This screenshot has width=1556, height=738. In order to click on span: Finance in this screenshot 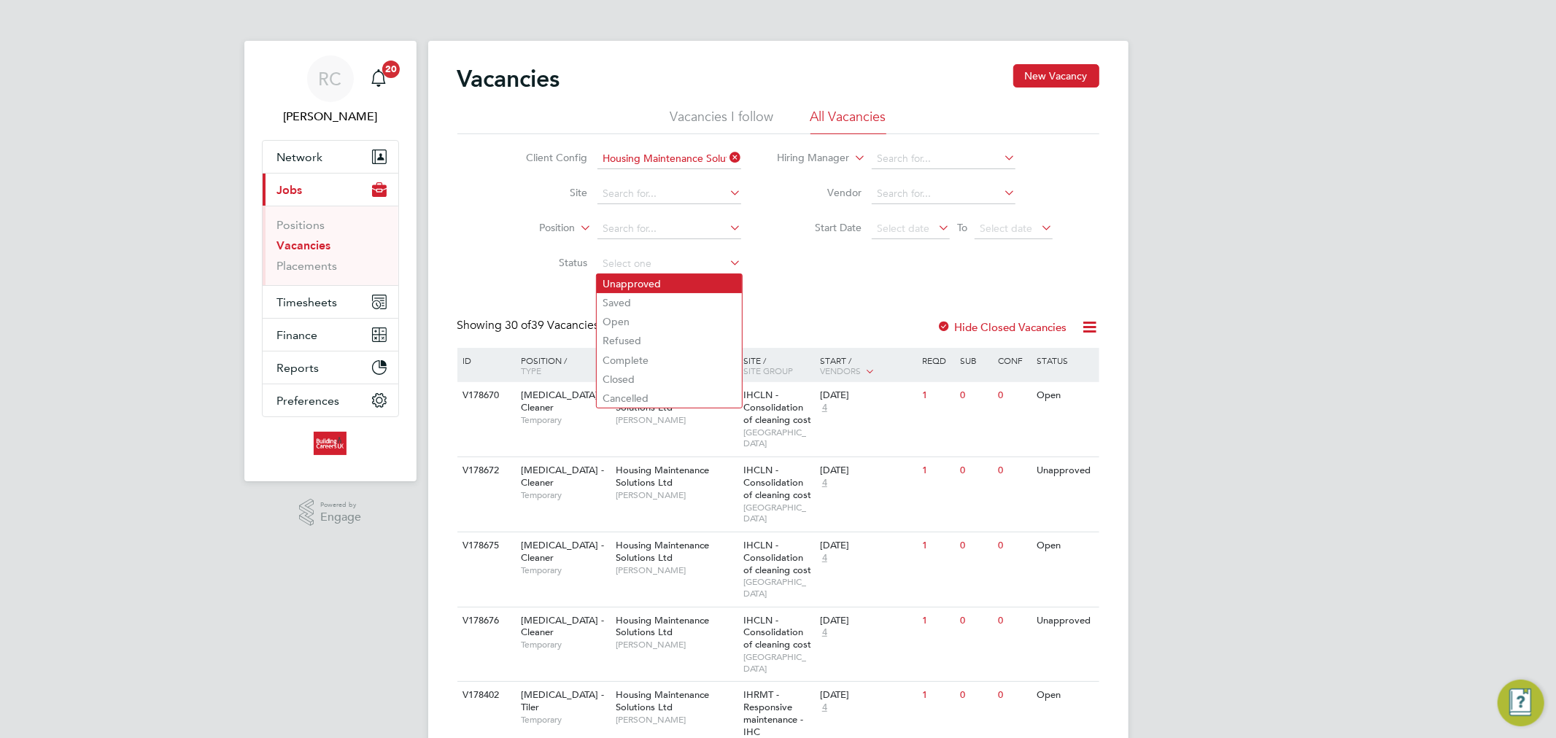, I will do `click(298, 335)`.